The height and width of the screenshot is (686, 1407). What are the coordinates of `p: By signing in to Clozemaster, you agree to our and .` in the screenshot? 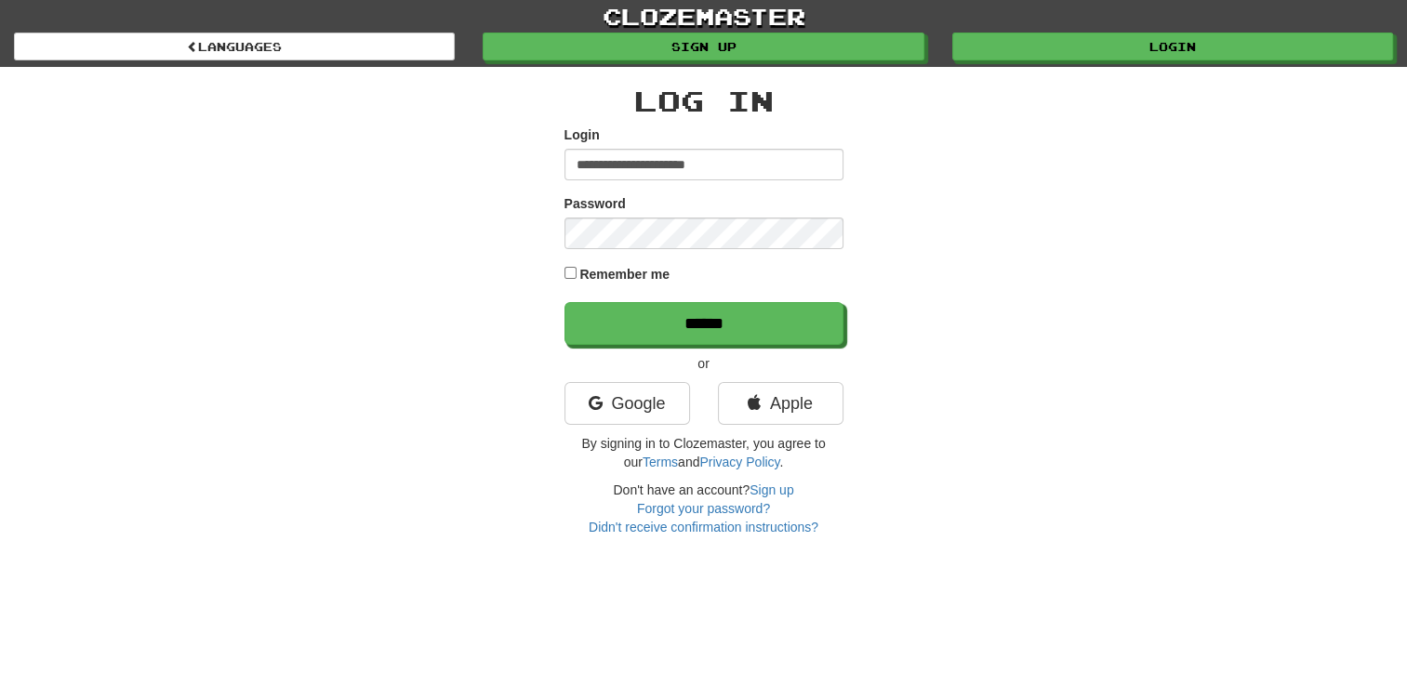 It's located at (704, 453).